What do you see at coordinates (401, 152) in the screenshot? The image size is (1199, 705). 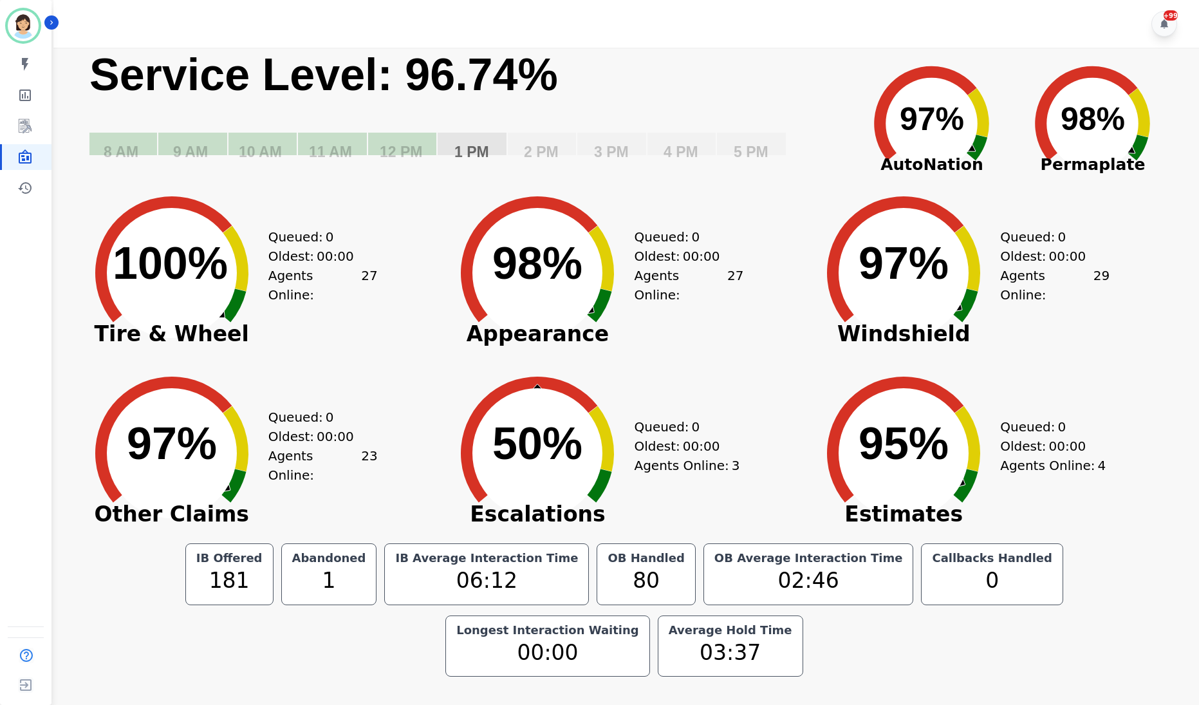 I see `text: 12 PM` at bounding box center [401, 152].